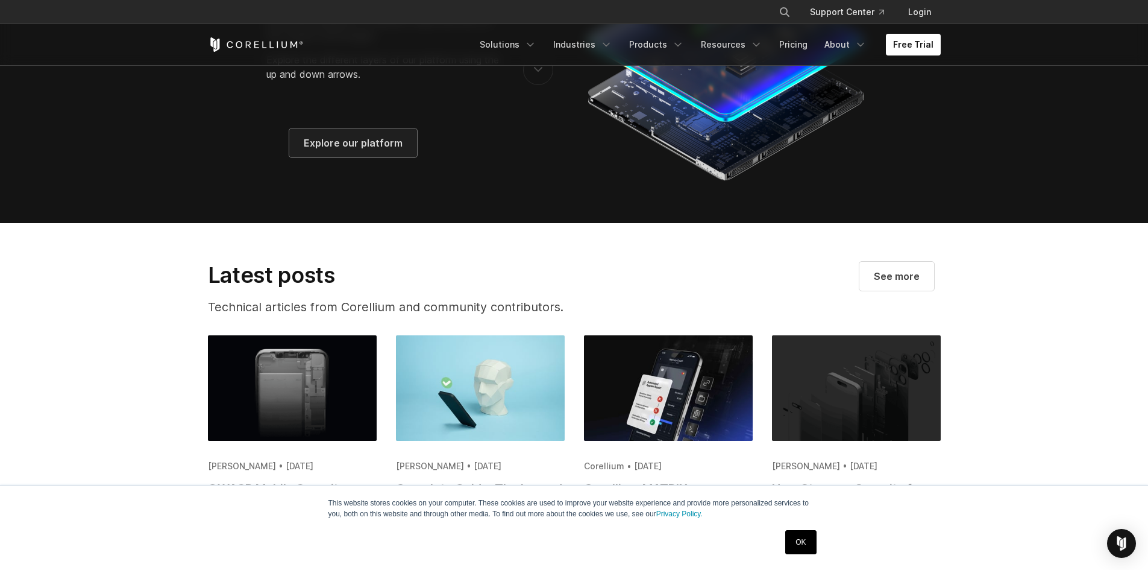  I want to click on h2: OWASP Mobile Security Testing: How Virtual Devices Catch What Top 10 Checks Miss, so click(292, 515).